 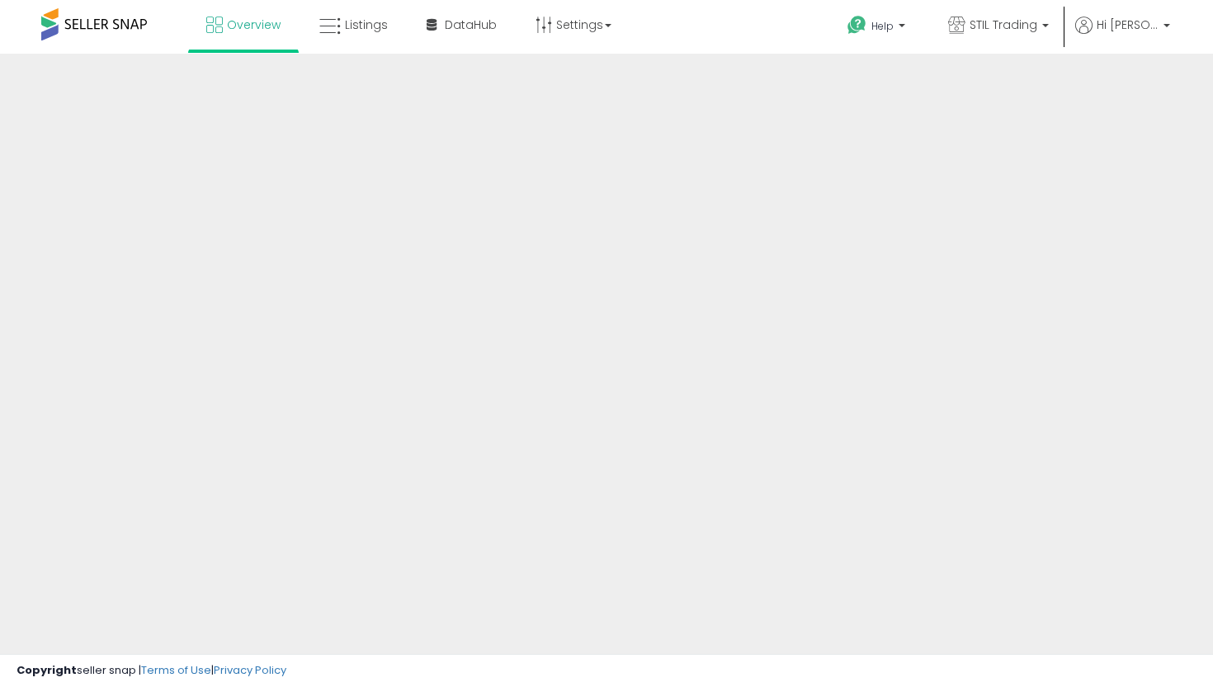 I want to click on strong: Copyright, so click(x=46, y=669).